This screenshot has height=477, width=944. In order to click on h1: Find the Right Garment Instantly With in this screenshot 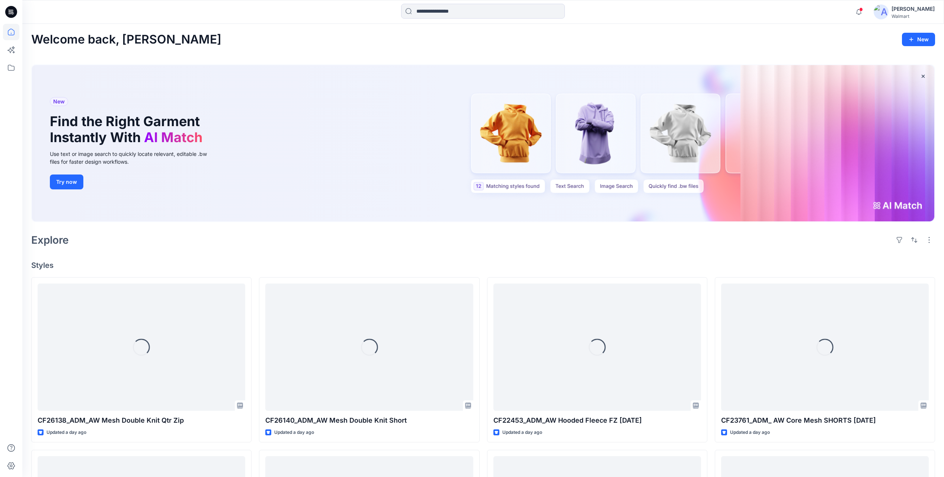, I will do `click(128, 130)`.